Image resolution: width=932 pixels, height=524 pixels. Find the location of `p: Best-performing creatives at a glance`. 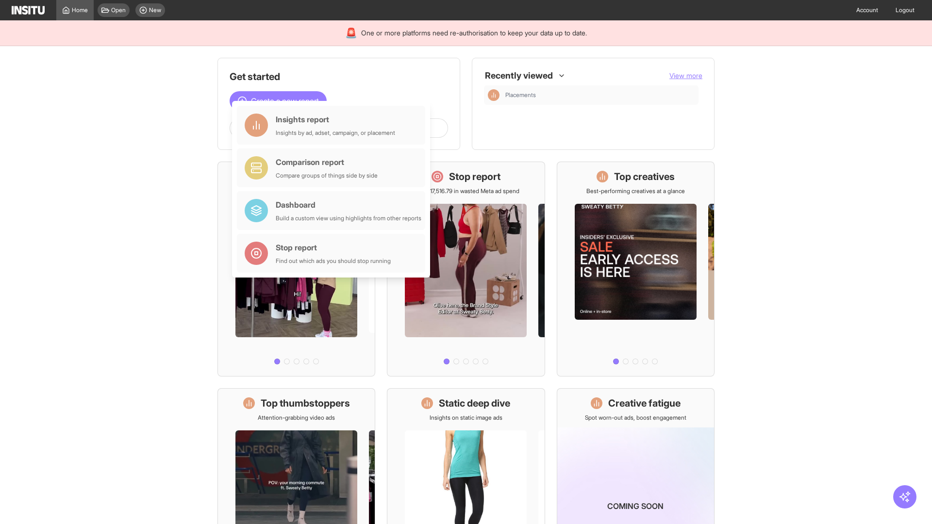

p: Best-performing creatives at a glance is located at coordinates (636, 191).